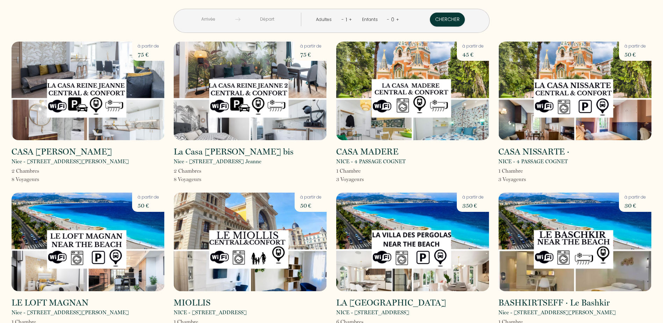 This screenshot has height=323, width=663. I want to click on img: guests, so click(238, 19).